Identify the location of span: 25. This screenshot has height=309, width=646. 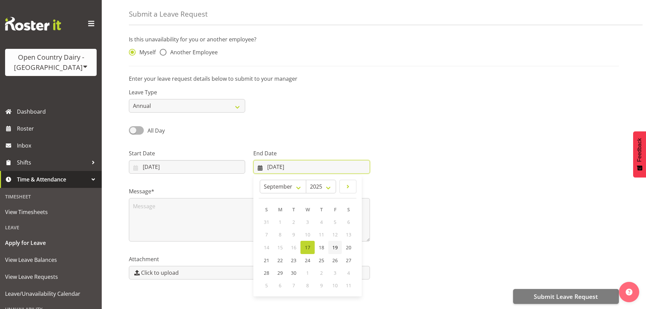
(321, 260).